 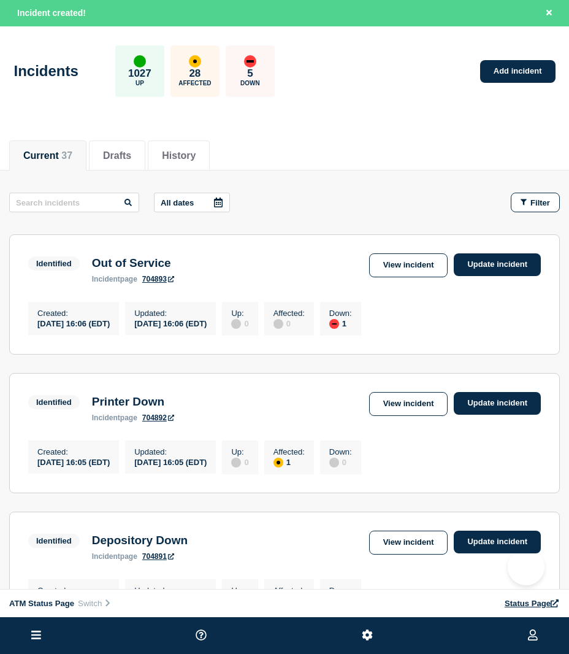 What do you see at coordinates (158, 279) in the screenshot?
I see `a: 704893` at bounding box center [158, 279].